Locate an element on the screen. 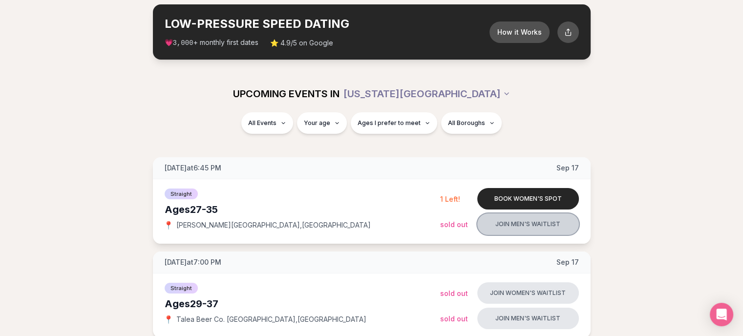 The image size is (743, 336). a: Join women's waitlist is located at coordinates (528, 293).